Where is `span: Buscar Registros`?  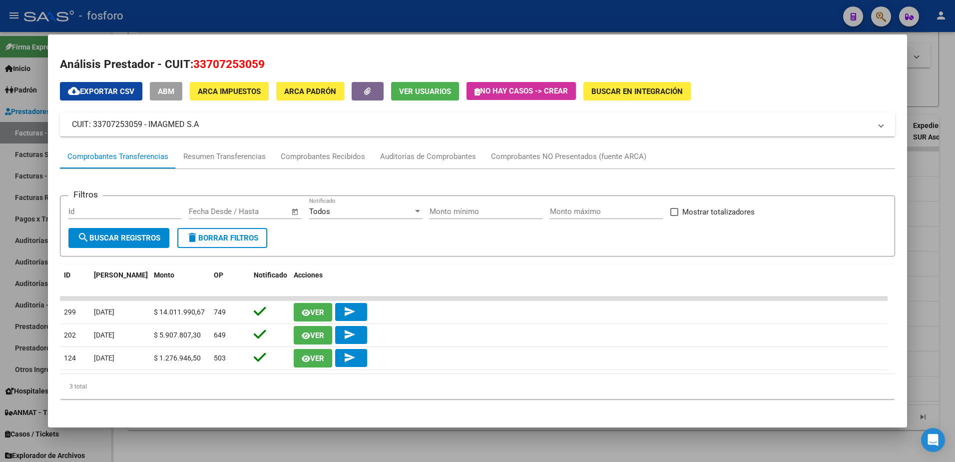
span: Buscar Registros is located at coordinates (119, 238).